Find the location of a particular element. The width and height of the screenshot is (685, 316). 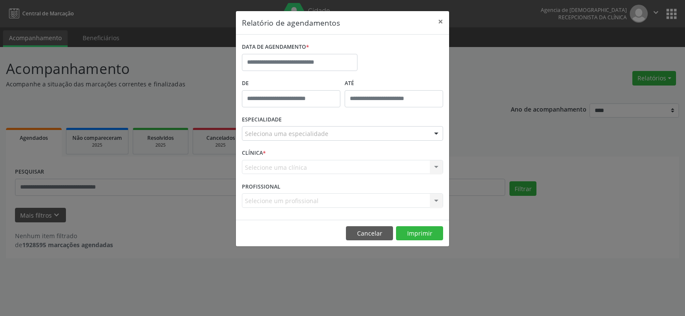

label: ESPECIALIDADE is located at coordinates (262, 120).